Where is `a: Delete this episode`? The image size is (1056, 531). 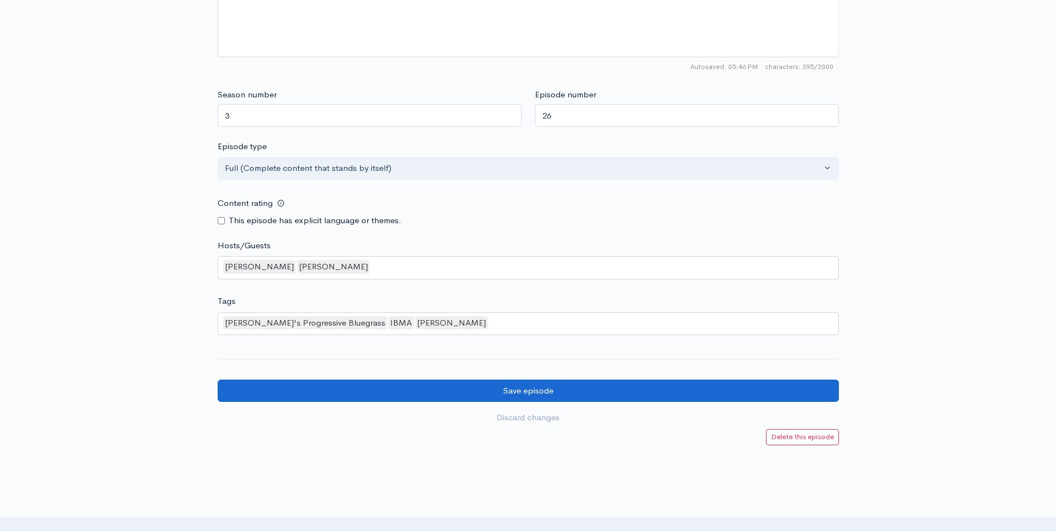 a: Delete this episode is located at coordinates (803, 437).